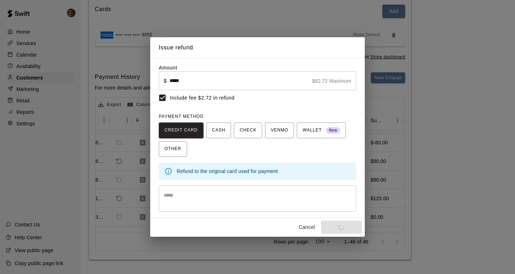 The image size is (515, 274). What do you see at coordinates (173, 149) in the screenshot?
I see `button: OTHER` at bounding box center [173, 149].